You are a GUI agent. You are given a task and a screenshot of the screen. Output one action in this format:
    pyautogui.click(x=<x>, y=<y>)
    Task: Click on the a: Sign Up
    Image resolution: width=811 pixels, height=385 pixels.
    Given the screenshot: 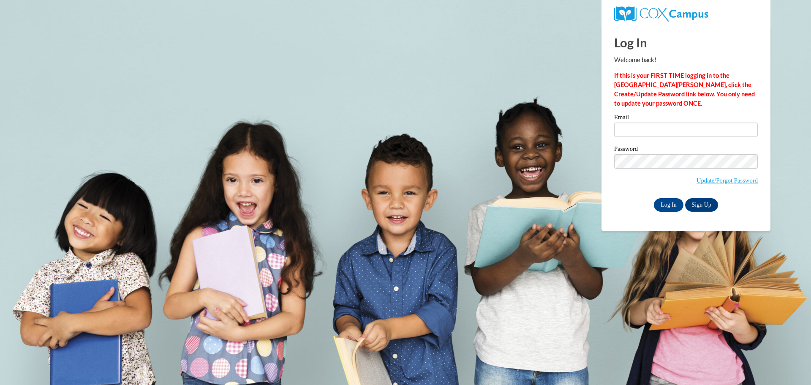 What is the action you would take?
    pyautogui.click(x=701, y=205)
    